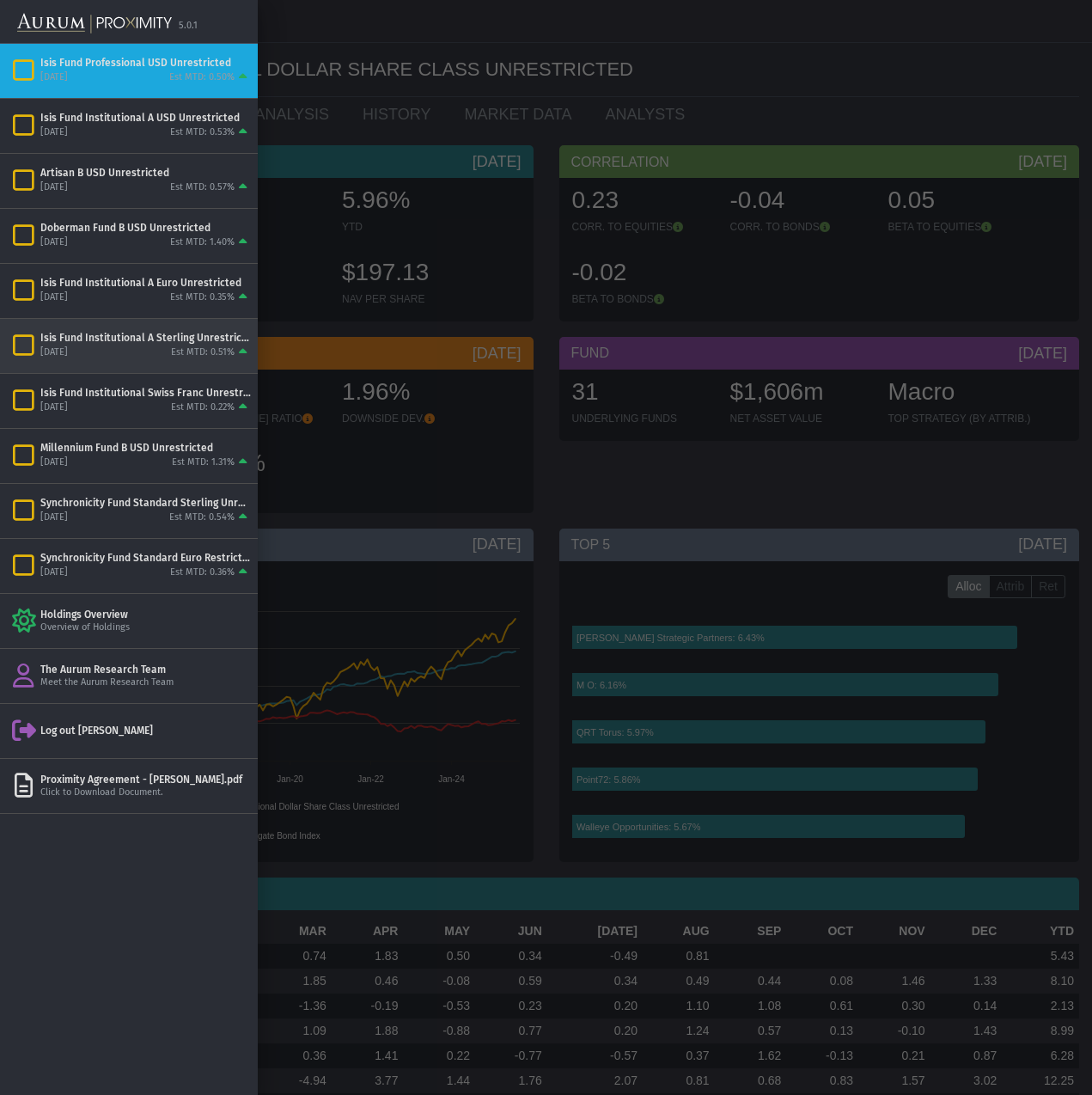 The image size is (1092, 1095). I want to click on div: Holdings Overview, so click(145, 615).